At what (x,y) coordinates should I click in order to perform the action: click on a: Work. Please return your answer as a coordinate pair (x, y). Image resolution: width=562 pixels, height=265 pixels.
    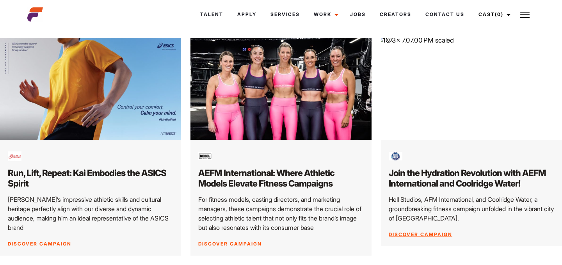
    Looking at the image, I should click on (324, 14).